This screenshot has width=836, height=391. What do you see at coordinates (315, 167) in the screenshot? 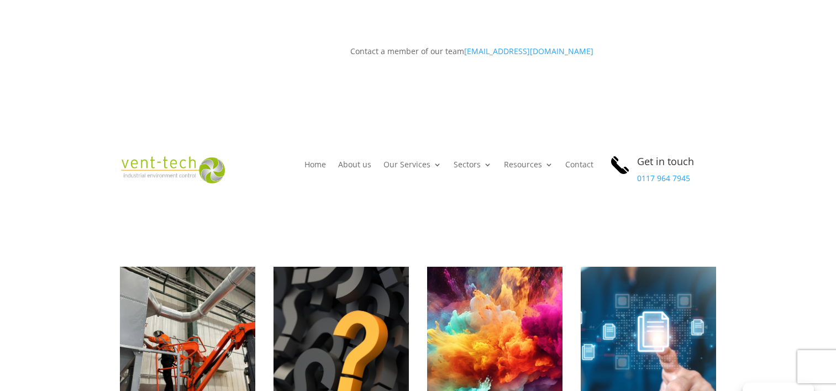
I see `a: Home` at bounding box center [315, 167].